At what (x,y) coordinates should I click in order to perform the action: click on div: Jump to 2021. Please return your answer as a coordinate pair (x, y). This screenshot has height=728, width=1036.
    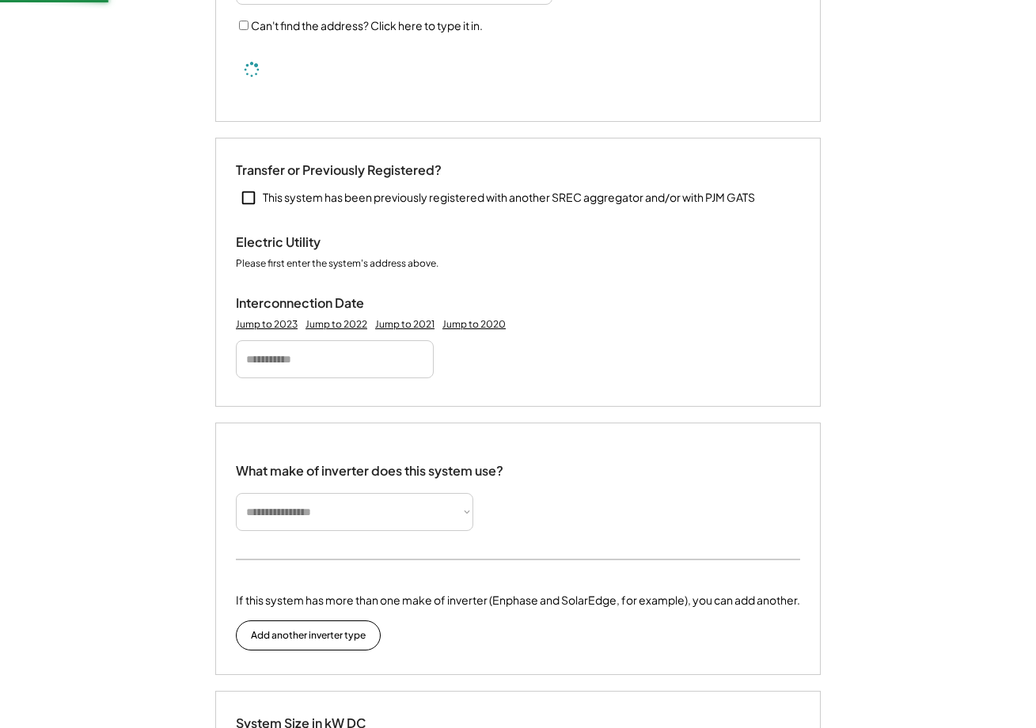
    Looking at the image, I should click on (404, 324).